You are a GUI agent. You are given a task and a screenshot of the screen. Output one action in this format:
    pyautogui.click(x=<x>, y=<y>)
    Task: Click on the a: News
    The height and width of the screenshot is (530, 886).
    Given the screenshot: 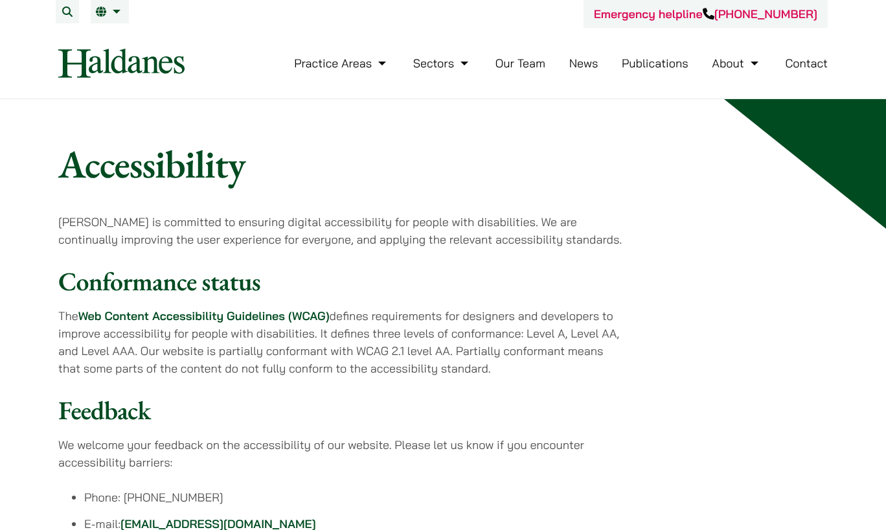 What is the action you would take?
    pyautogui.click(x=584, y=63)
    